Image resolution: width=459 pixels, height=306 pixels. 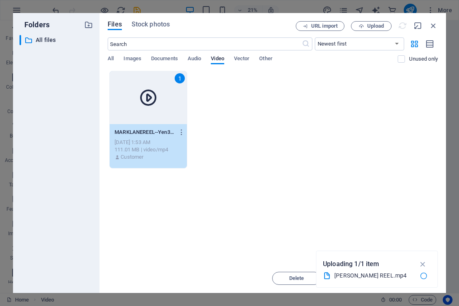 I want to click on p: All files, so click(x=57, y=40).